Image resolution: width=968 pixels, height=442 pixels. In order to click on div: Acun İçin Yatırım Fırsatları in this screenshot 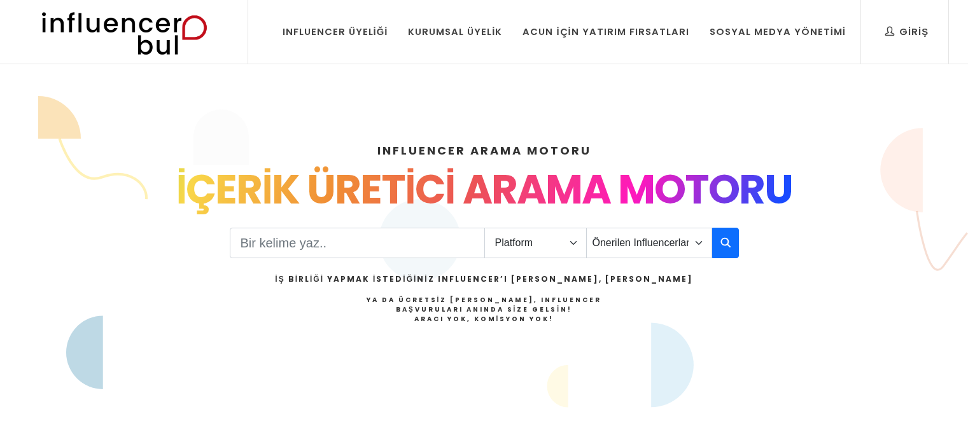, I will do `click(605, 32)`.